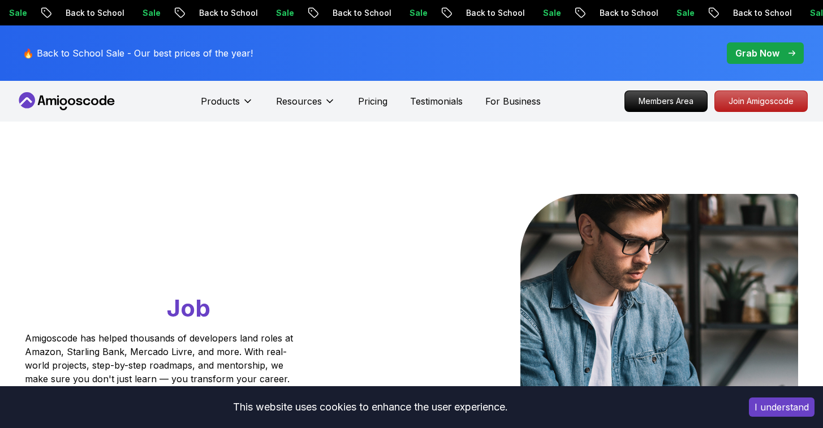 Image resolution: width=823 pixels, height=428 pixels. What do you see at coordinates (138, 53) in the screenshot?
I see `p: 🔥 Back to School Sale - Our best prices of the year!` at bounding box center [138, 53].